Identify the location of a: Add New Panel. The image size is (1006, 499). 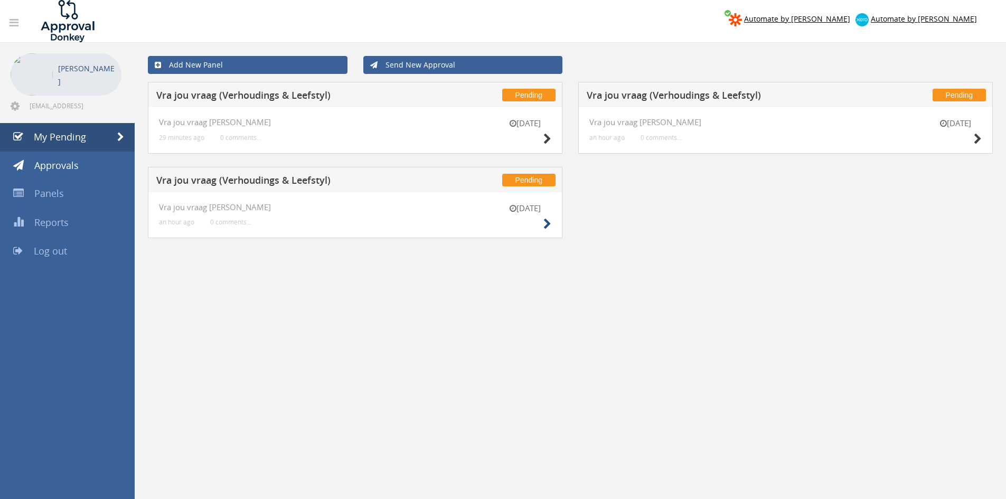
(248, 65).